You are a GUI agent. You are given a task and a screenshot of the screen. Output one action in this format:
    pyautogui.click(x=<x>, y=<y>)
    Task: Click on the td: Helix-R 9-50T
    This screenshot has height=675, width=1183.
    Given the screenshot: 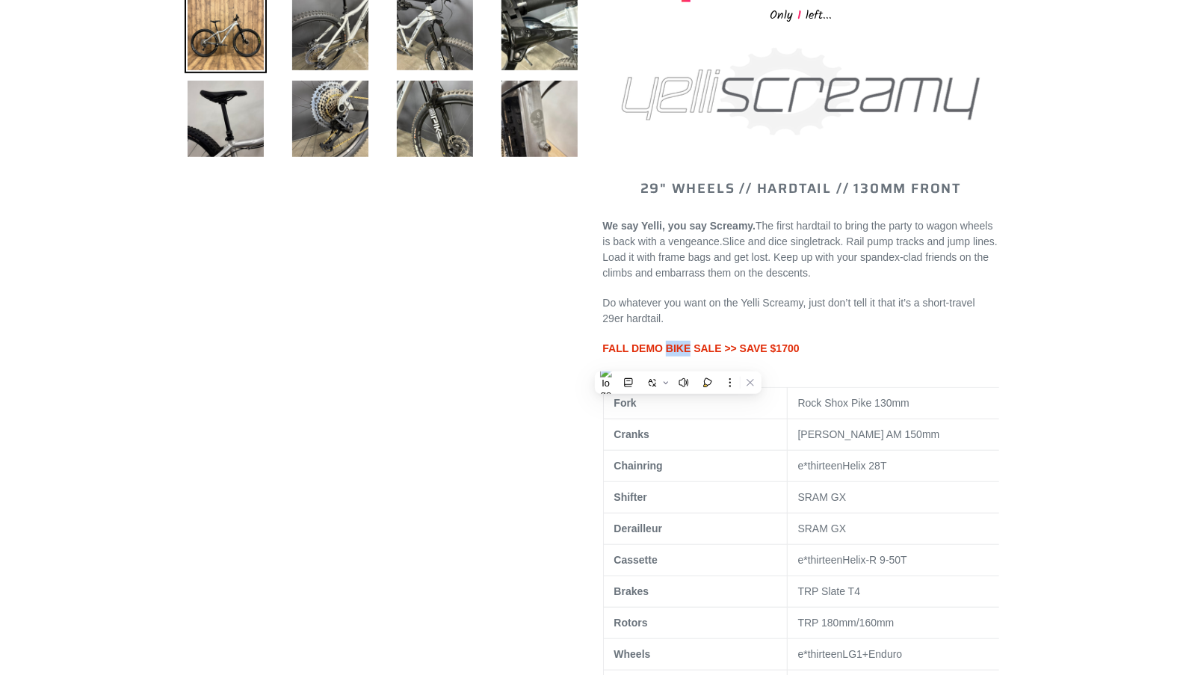 What is the action you would take?
    pyautogui.click(x=899, y=560)
    